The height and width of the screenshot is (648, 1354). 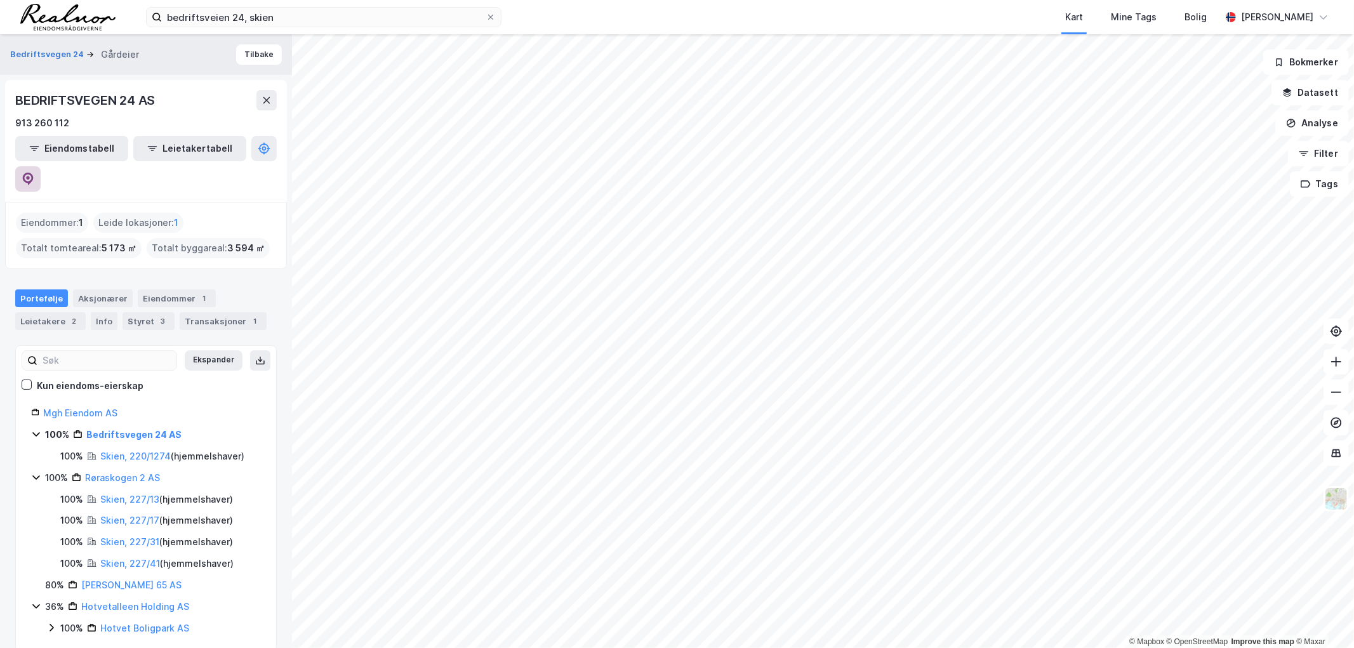 I want to click on span: 5 173 ㎡, so click(x=119, y=248).